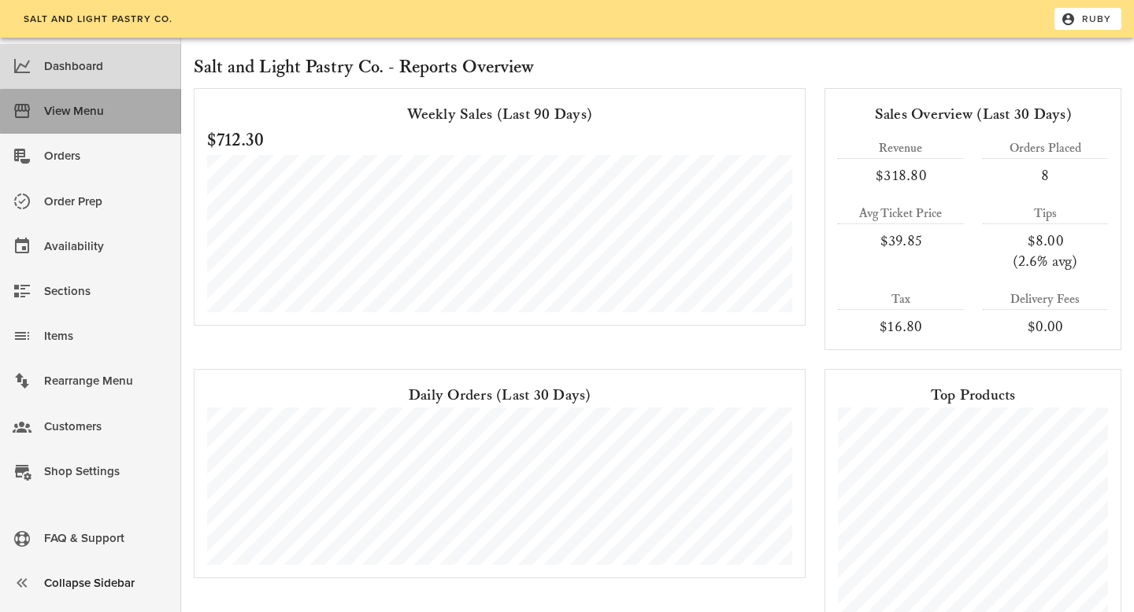  What do you see at coordinates (1045, 149) in the screenshot?
I see `div: Orders Placed` at bounding box center [1045, 149].